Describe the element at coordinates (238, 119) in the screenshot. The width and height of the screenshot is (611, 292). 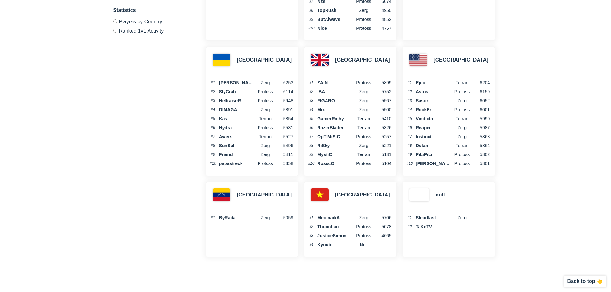
I see `span: Kas` at that location.